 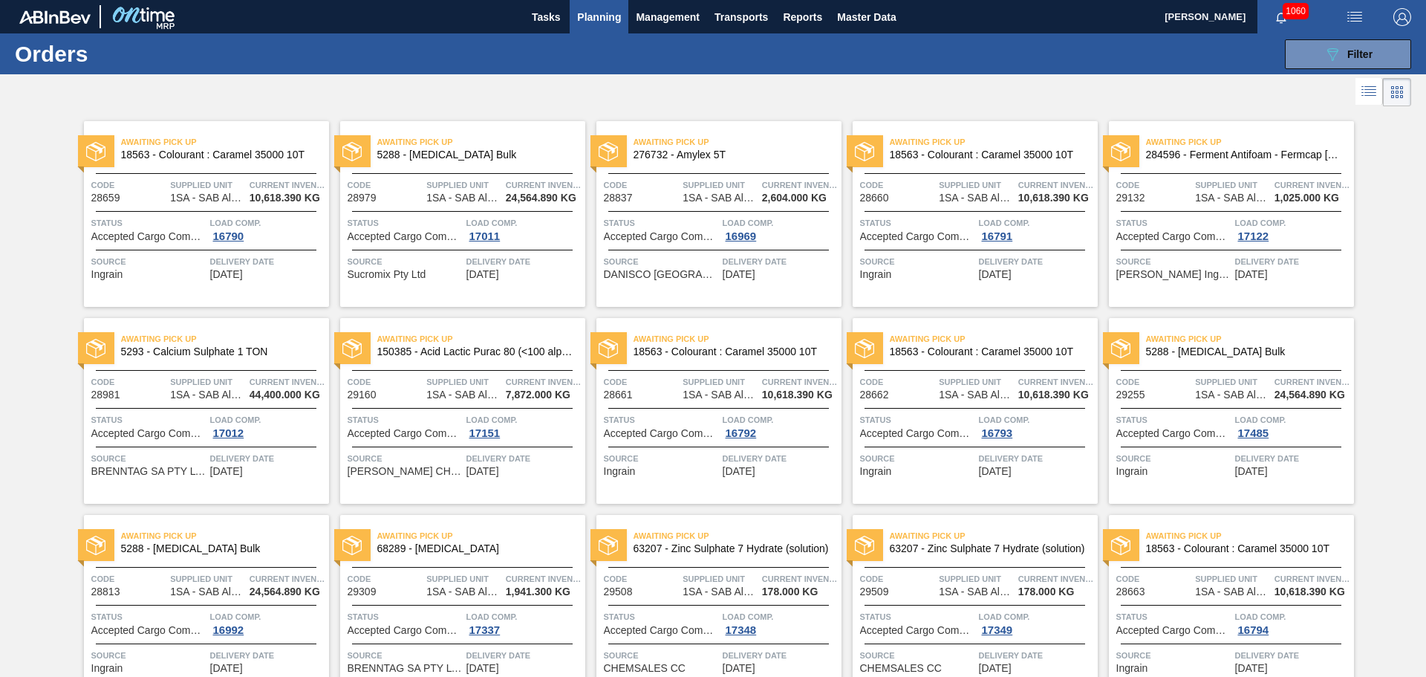 What do you see at coordinates (1131, 394) in the screenshot?
I see `span: 29255` at bounding box center [1131, 394].